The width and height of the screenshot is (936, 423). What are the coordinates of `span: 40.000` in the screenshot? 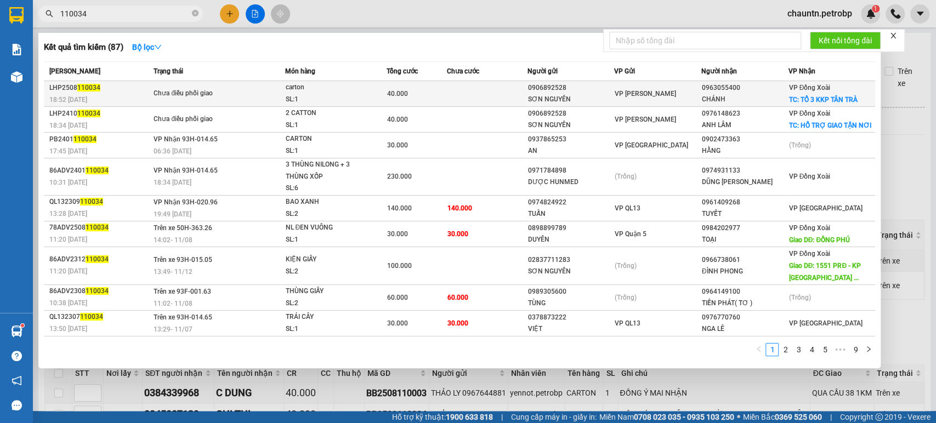 It's located at (397, 120).